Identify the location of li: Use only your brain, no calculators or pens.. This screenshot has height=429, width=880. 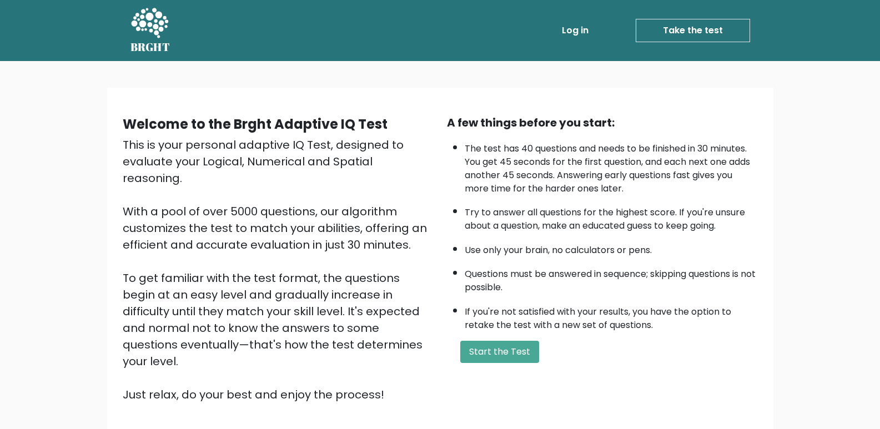
(611, 248).